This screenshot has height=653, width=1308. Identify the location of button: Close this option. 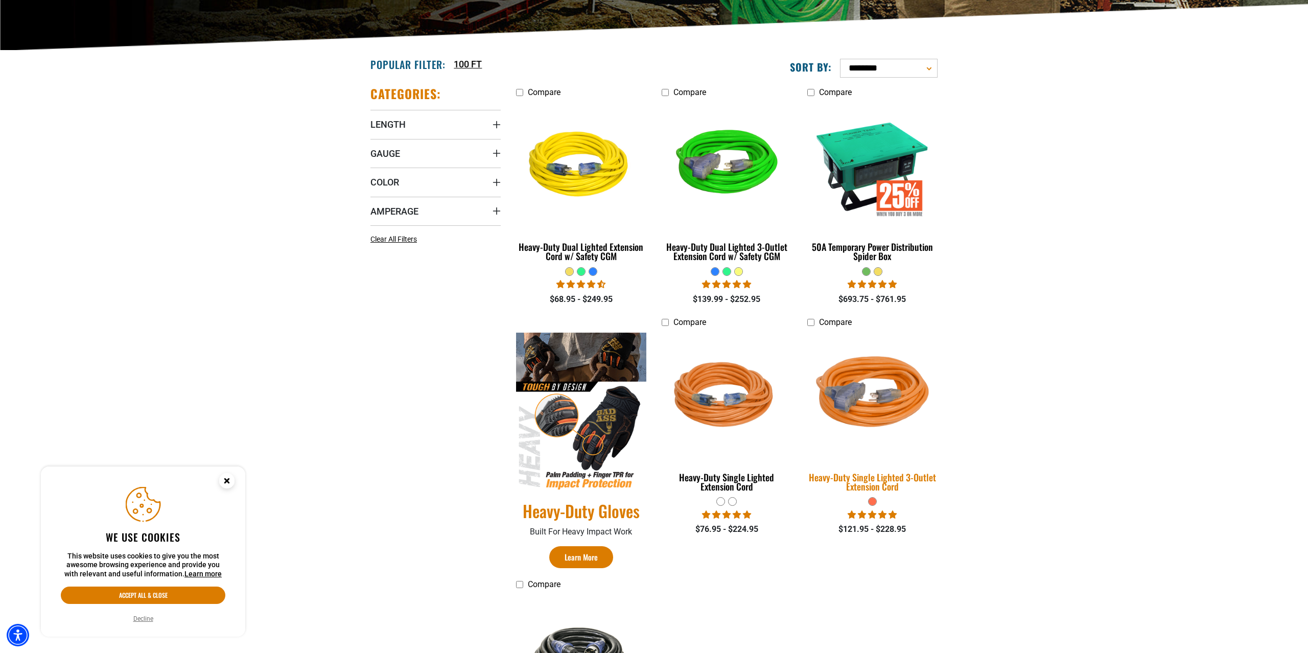
(227, 482).